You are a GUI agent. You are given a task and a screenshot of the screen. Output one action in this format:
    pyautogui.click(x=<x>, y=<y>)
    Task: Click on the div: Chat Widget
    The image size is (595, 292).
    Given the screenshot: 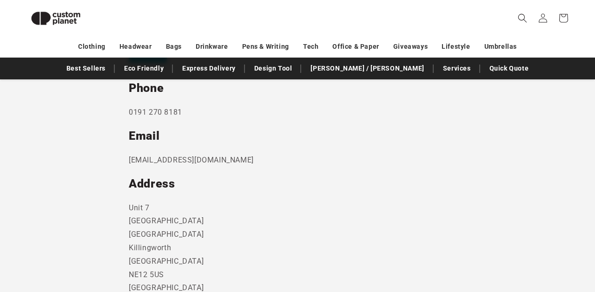 What is the action you would take?
    pyautogui.click(x=515, y=242)
    